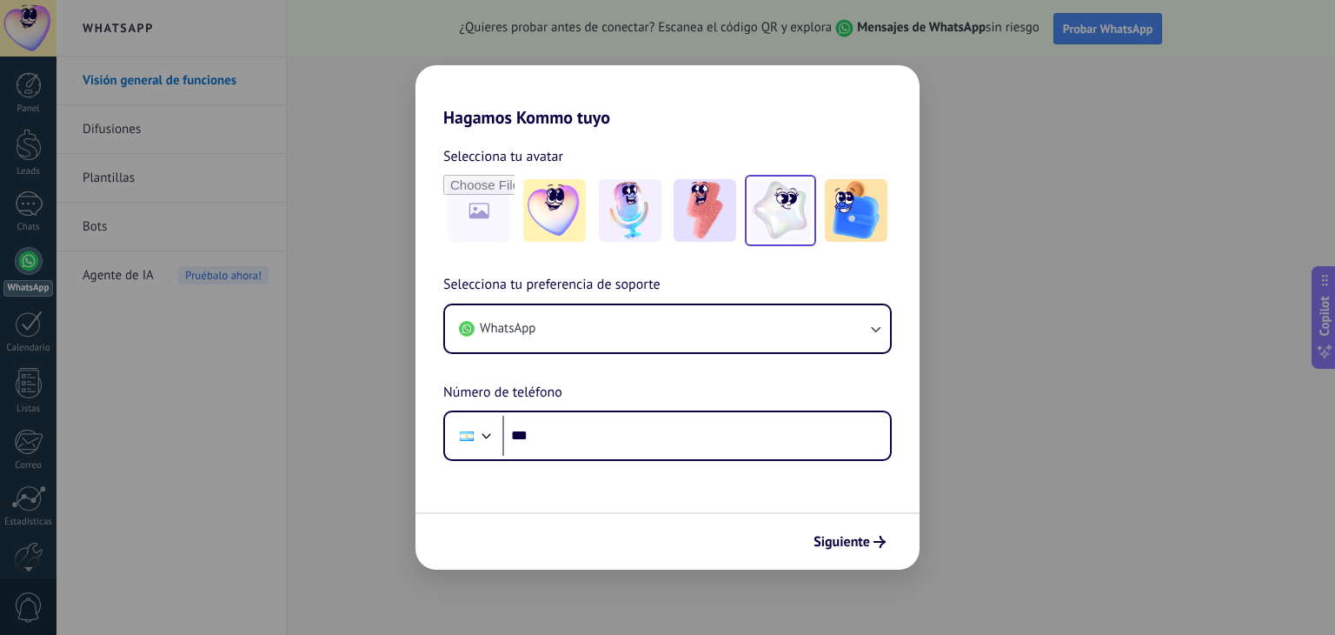 This screenshot has height=635, width=1335. I want to click on img: -4.jpeg, so click(781, 210).